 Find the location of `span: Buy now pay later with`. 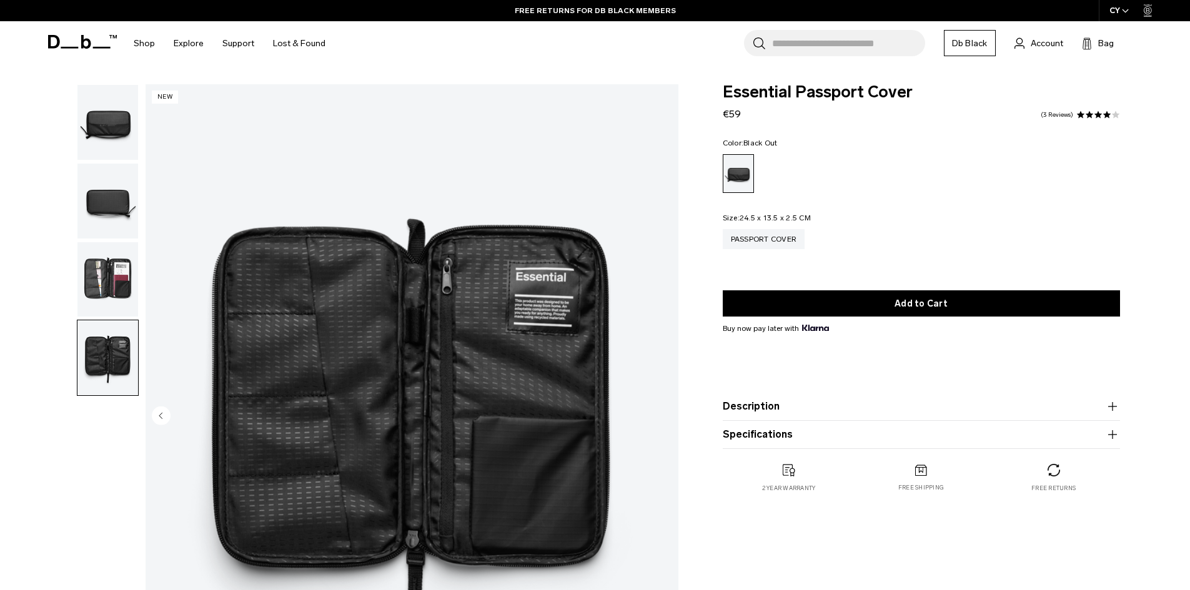

span: Buy now pay later with is located at coordinates (776, 329).